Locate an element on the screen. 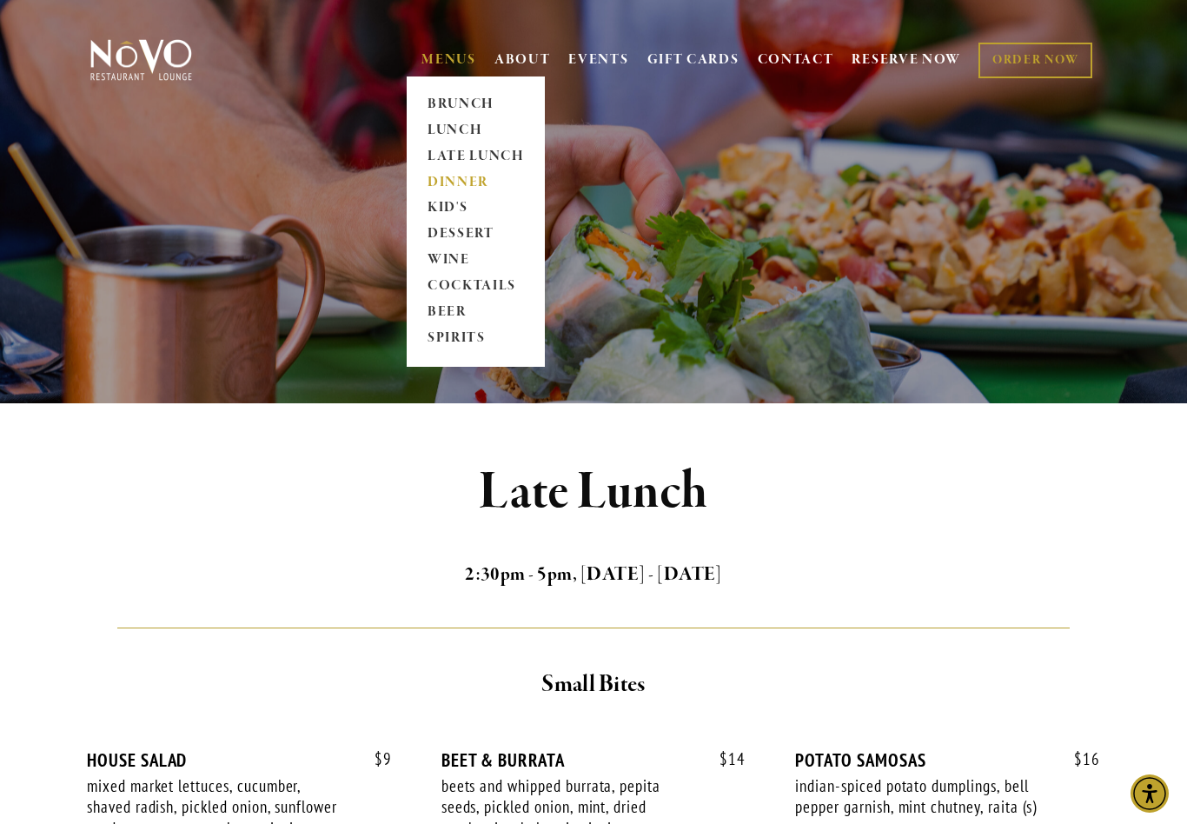  a: BEER is located at coordinates (475, 313).